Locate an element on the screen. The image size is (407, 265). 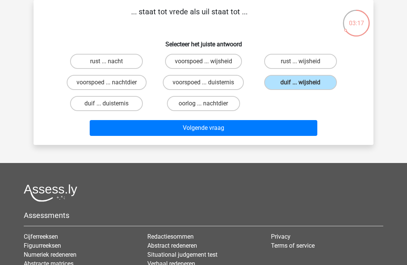
h5: Assessments is located at coordinates (203, 215).